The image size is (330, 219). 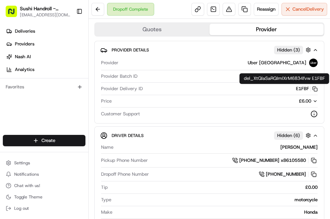 I want to click on span: Cancel Delivery, so click(x=308, y=9).